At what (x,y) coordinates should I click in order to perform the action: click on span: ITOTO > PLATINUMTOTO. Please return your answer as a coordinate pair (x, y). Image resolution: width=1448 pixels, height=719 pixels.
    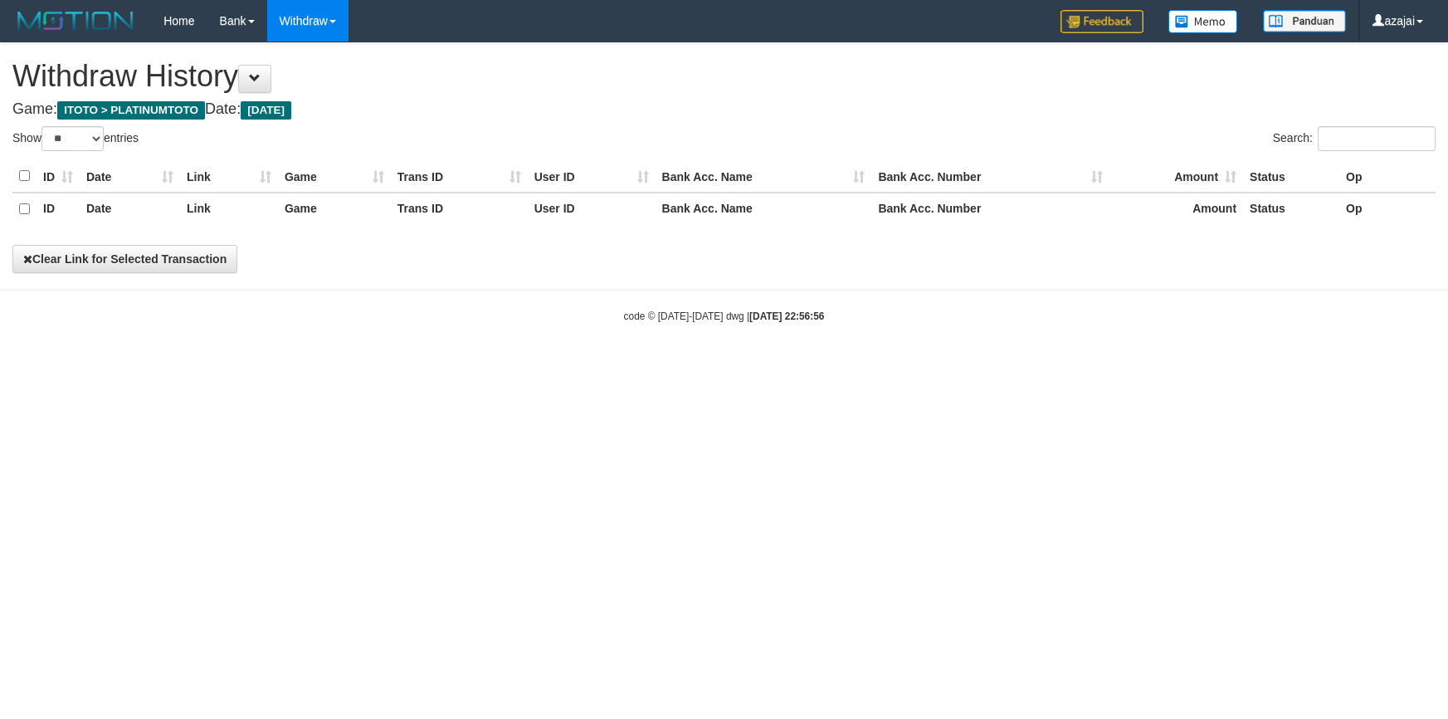
    Looking at the image, I should click on (131, 110).